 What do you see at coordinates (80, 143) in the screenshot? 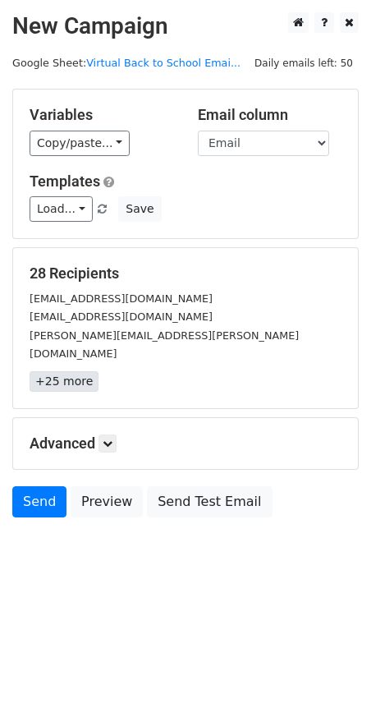
I see `a: Copy/paste...` at bounding box center [80, 143].